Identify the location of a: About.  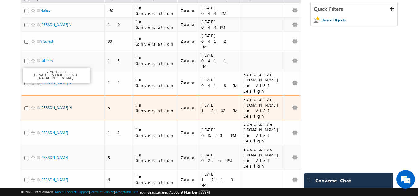
(59, 192).